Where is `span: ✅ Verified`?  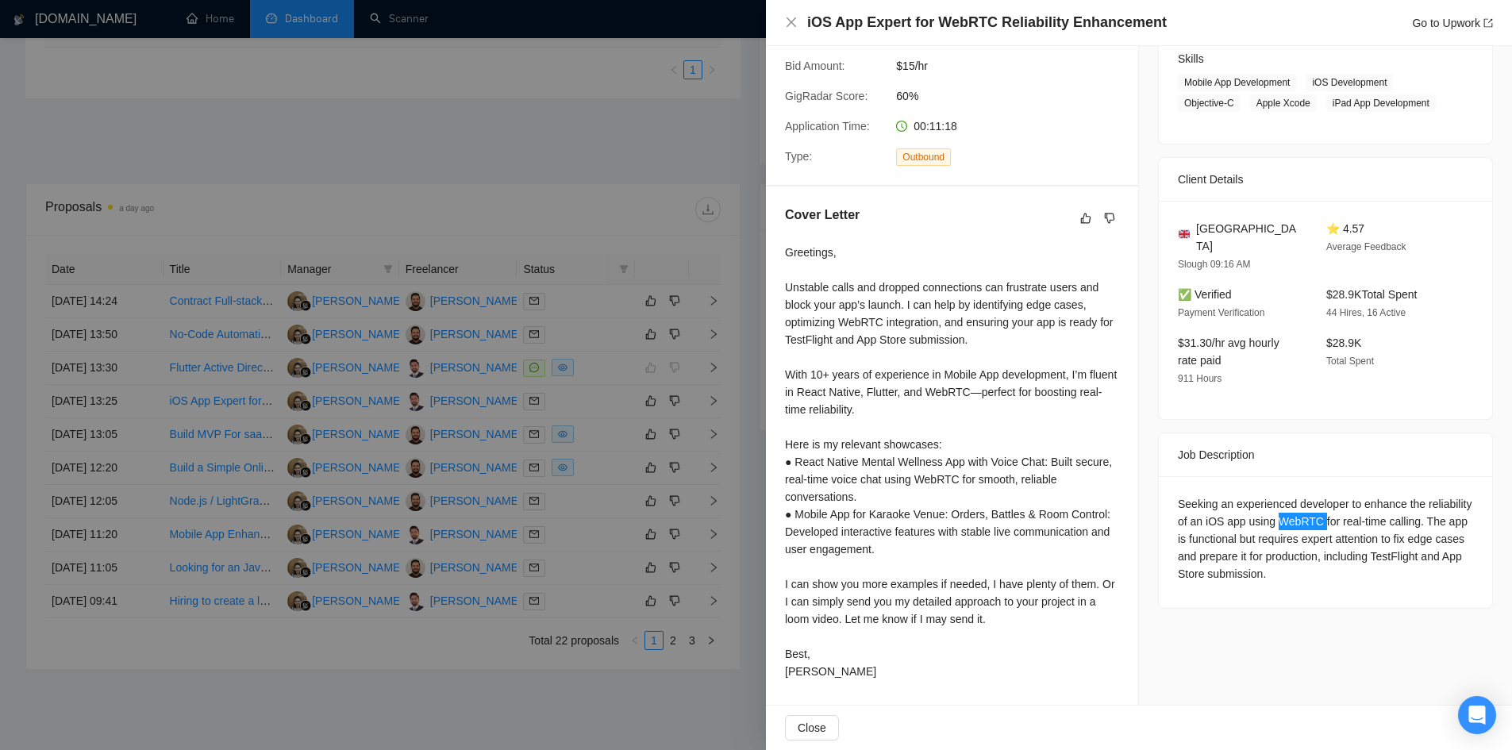 span: ✅ Verified is located at coordinates (1205, 295).